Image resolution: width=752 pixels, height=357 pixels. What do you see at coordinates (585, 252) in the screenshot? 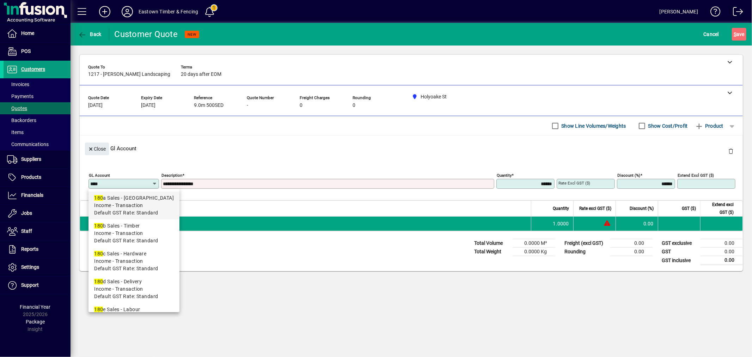
I see `td: Rounding` at bounding box center [585, 252].